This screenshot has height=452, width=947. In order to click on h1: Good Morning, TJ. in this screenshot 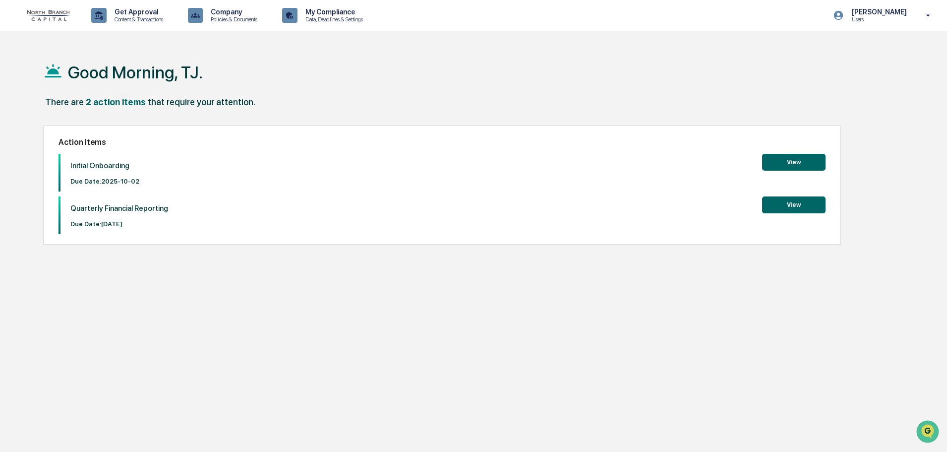, I will do `click(135, 72)`.